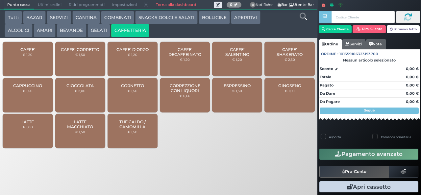 This screenshot has height=195, width=421. I want to click on label: Comanda prioritaria, so click(396, 137).